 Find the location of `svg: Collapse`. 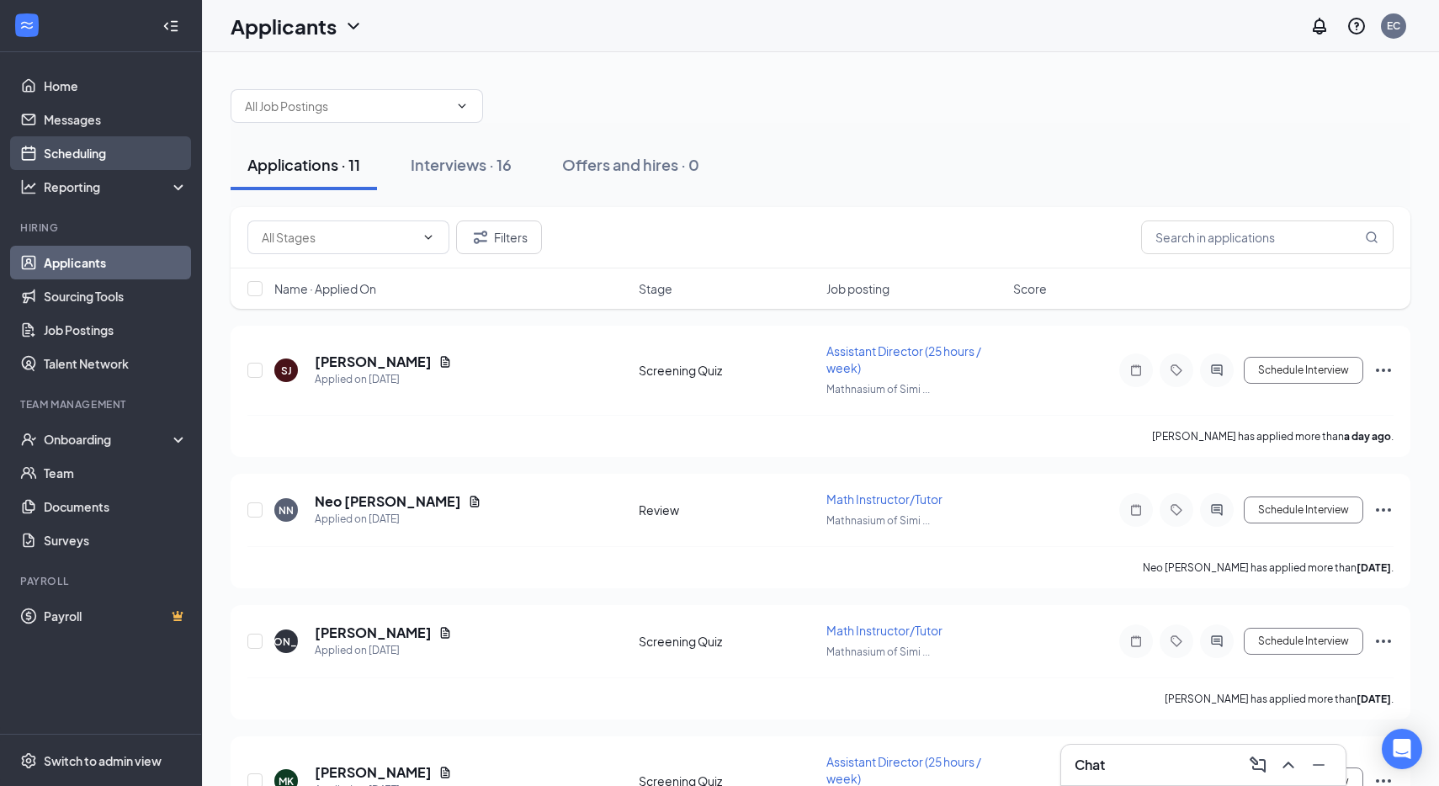

svg: Collapse is located at coordinates (171, 26).